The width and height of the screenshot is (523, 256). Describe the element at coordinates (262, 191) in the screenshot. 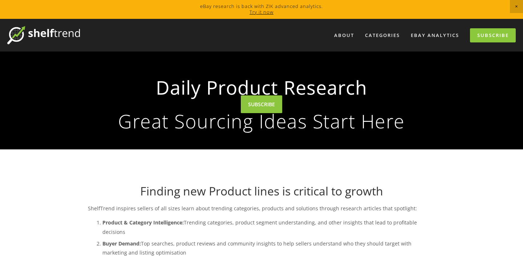

I see `h1: Finding new Product lines is critical to growth` at that location.